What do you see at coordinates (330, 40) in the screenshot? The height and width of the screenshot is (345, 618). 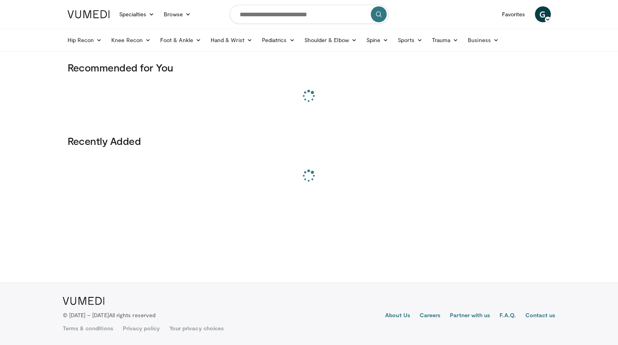 I see `a: Shoulder & Elbow` at bounding box center [330, 40].